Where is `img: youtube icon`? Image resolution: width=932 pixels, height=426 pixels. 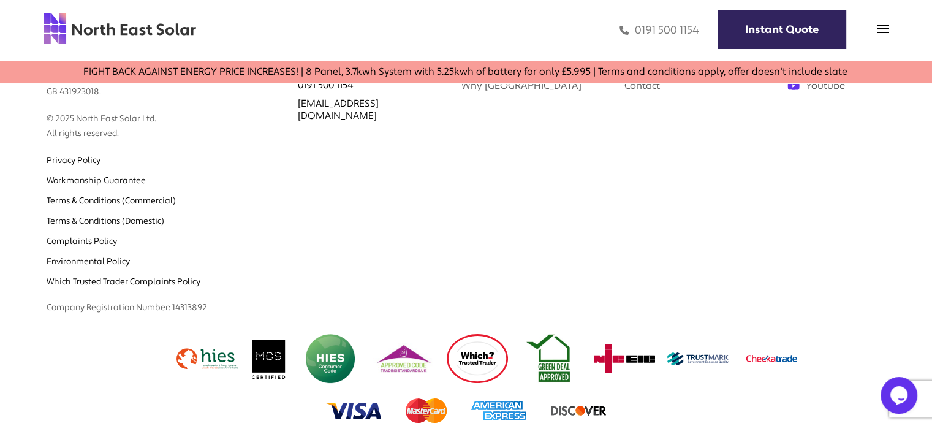 img: youtube icon is located at coordinates (794, 86).